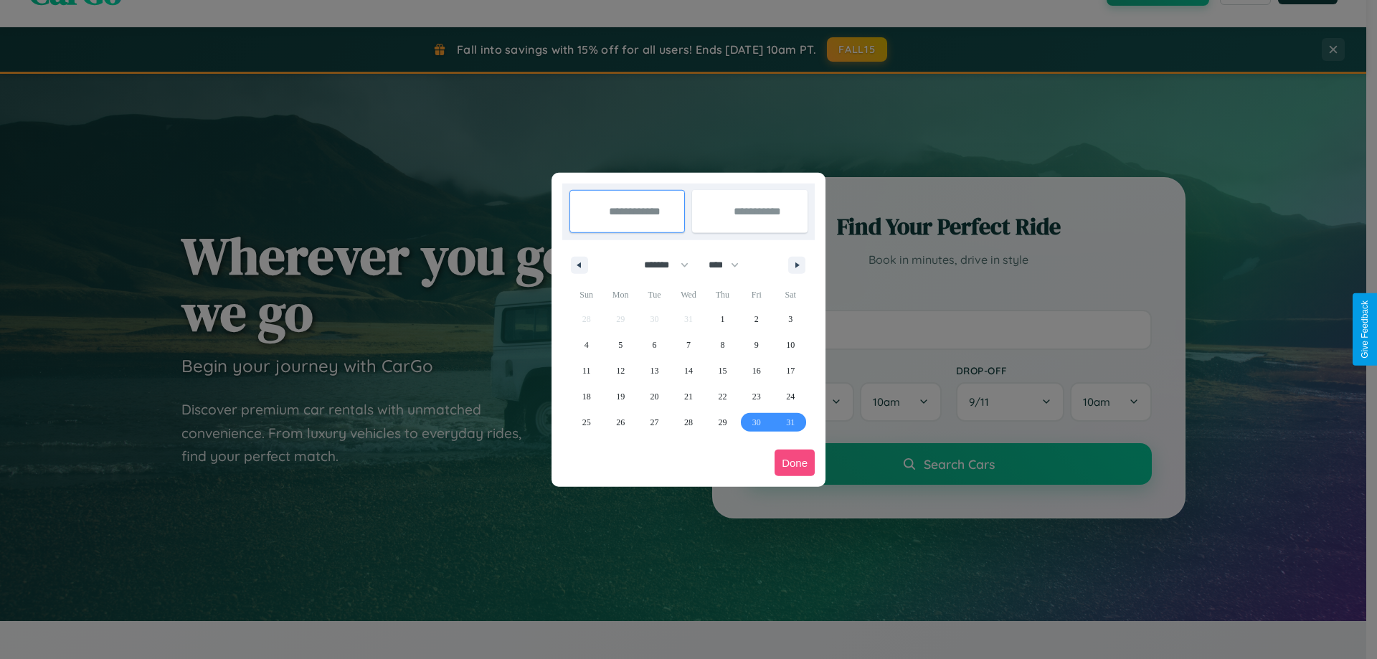 The height and width of the screenshot is (659, 1377). Describe the element at coordinates (757, 345) in the screenshot. I see `span: 9` at that location.